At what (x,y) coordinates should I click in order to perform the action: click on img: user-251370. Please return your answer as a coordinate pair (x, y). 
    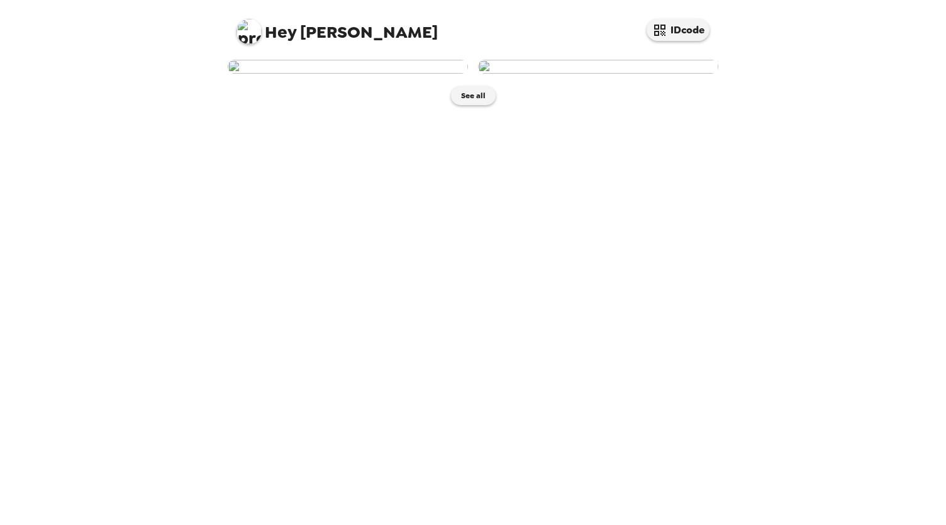
    Looking at the image, I should click on (598, 67).